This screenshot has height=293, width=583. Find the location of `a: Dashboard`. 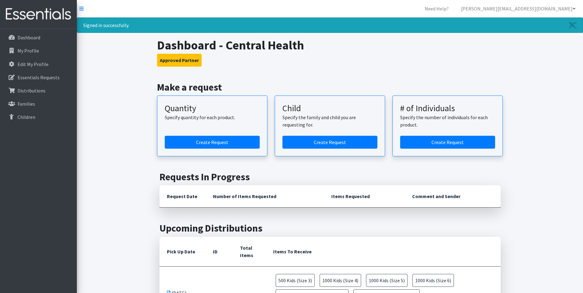

a: Dashboard is located at coordinates (38, 38).